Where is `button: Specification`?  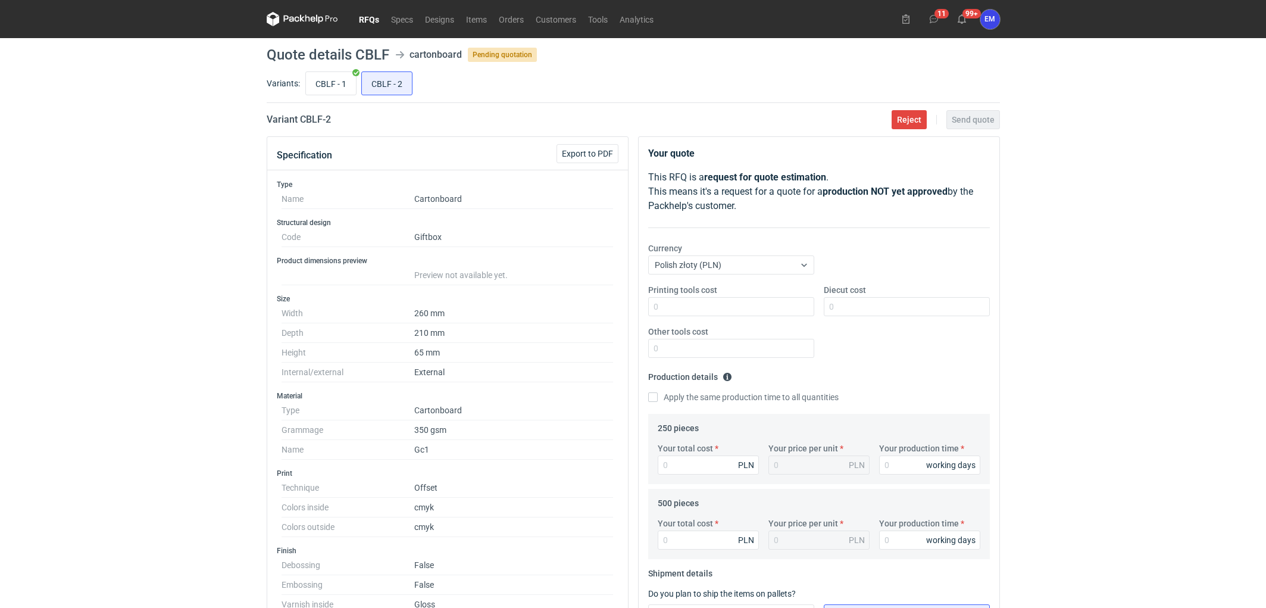 button: Specification is located at coordinates (304, 155).